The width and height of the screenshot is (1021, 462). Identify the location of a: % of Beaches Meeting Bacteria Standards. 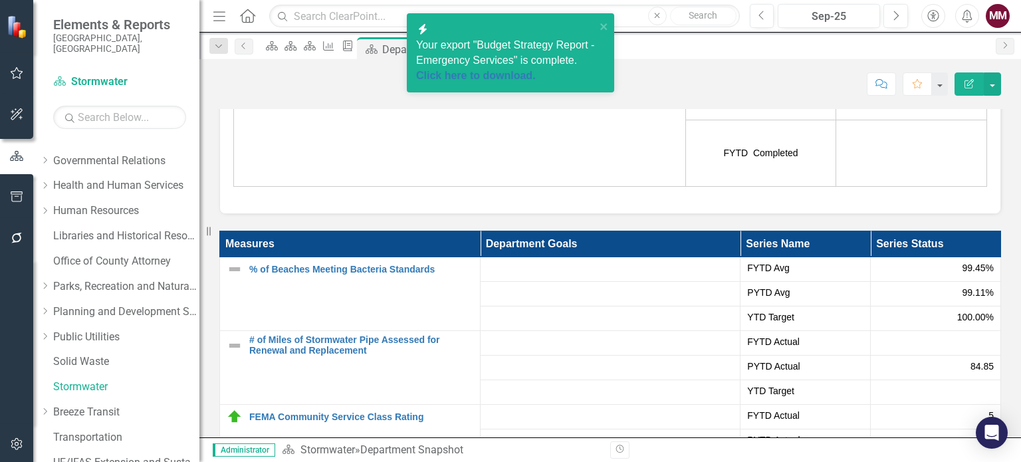
(361, 269).